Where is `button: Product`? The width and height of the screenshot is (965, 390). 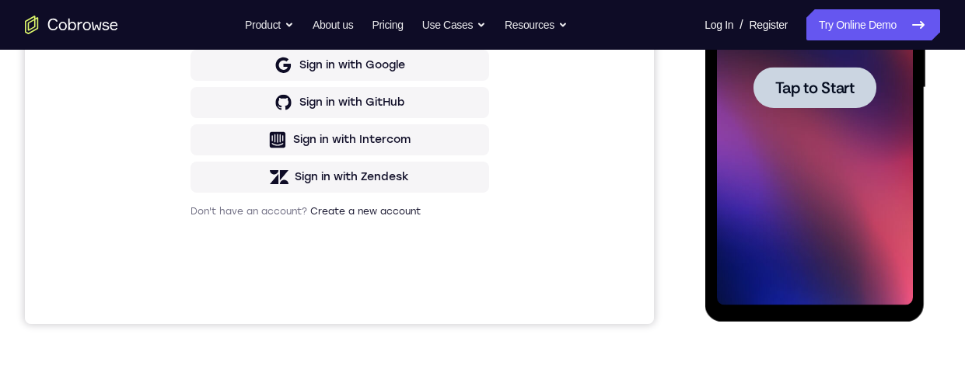 button: Product is located at coordinates (269, 25).